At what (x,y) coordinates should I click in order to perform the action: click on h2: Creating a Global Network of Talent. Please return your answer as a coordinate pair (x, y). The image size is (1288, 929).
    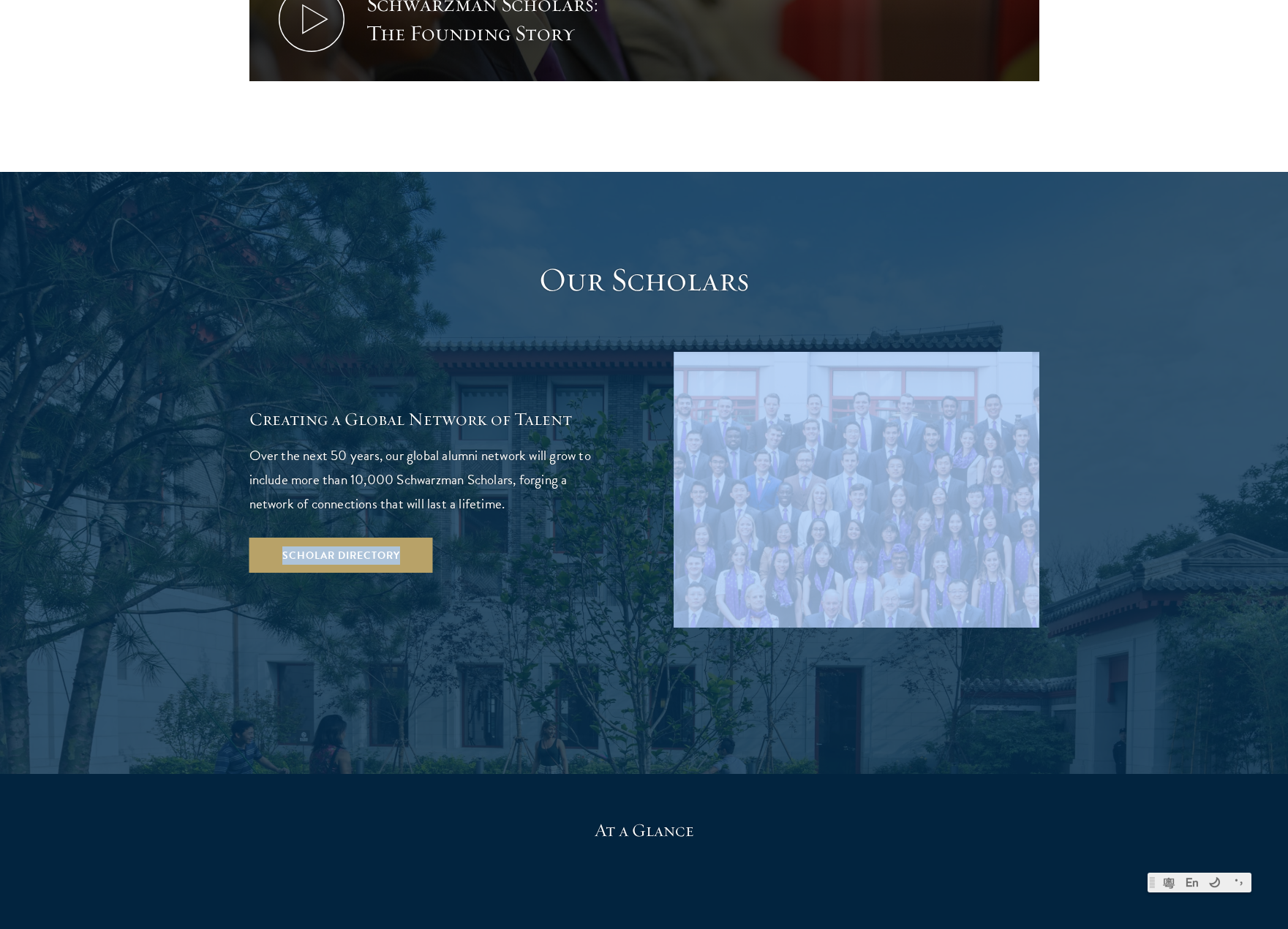
    Looking at the image, I should click on (432, 419).